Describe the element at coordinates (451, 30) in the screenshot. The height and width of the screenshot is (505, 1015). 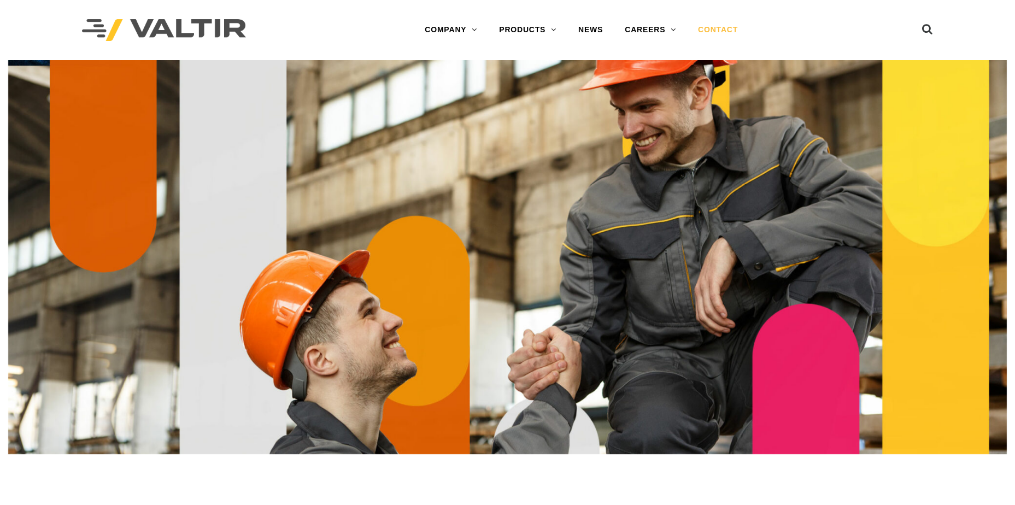
I see `a: COMPANY` at that location.